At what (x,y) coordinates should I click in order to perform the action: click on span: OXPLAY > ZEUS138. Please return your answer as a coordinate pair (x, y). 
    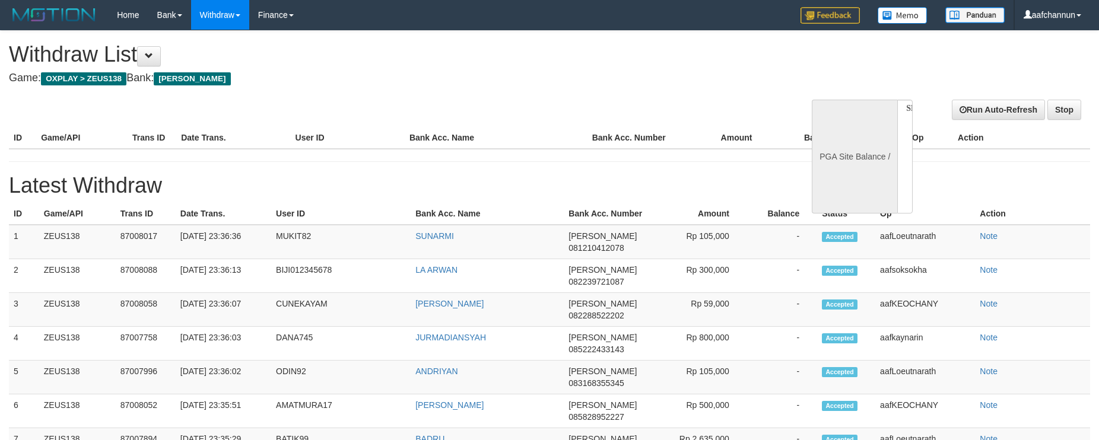
    Looking at the image, I should click on (84, 79).